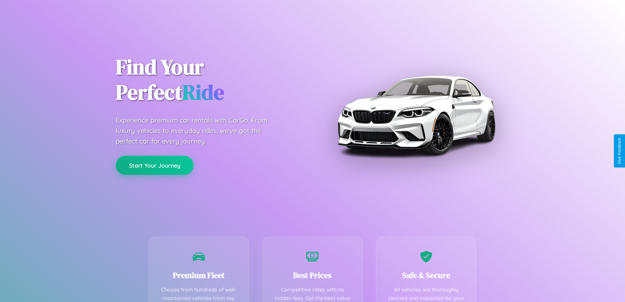 This screenshot has width=625, height=302. I want to click on h3: Safe & Secure, so click(426, 275).